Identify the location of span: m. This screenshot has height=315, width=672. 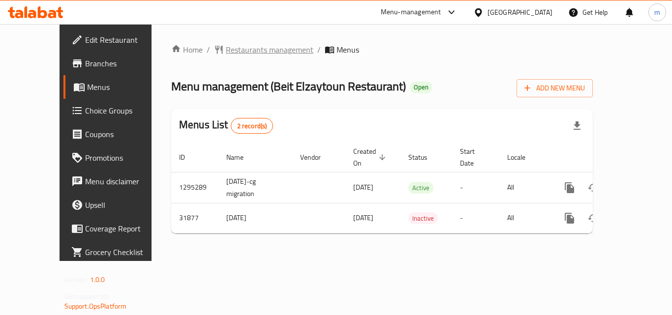
(657, 12).